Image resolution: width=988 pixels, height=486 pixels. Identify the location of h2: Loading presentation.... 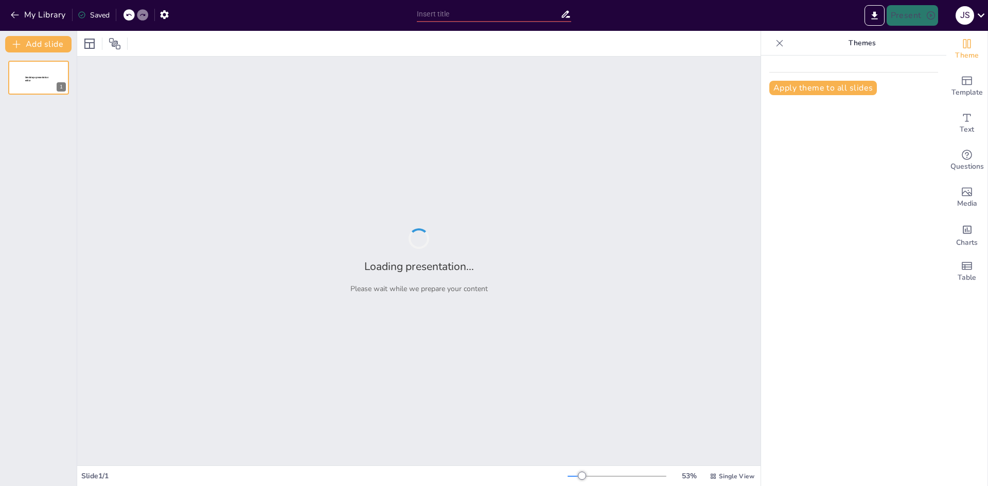
(419, 267).